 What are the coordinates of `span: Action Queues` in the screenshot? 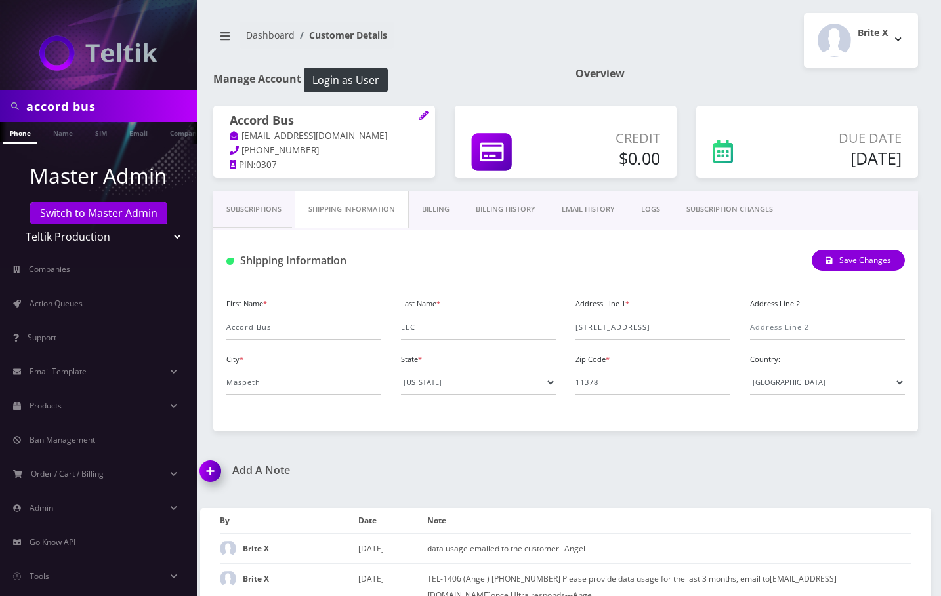 It's located at (56, 303).